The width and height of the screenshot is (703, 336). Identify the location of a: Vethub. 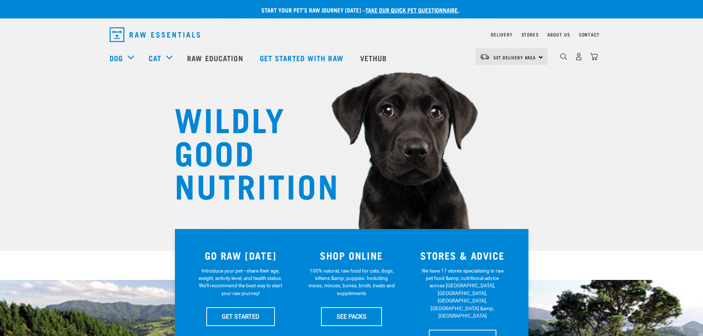
(375, 58).